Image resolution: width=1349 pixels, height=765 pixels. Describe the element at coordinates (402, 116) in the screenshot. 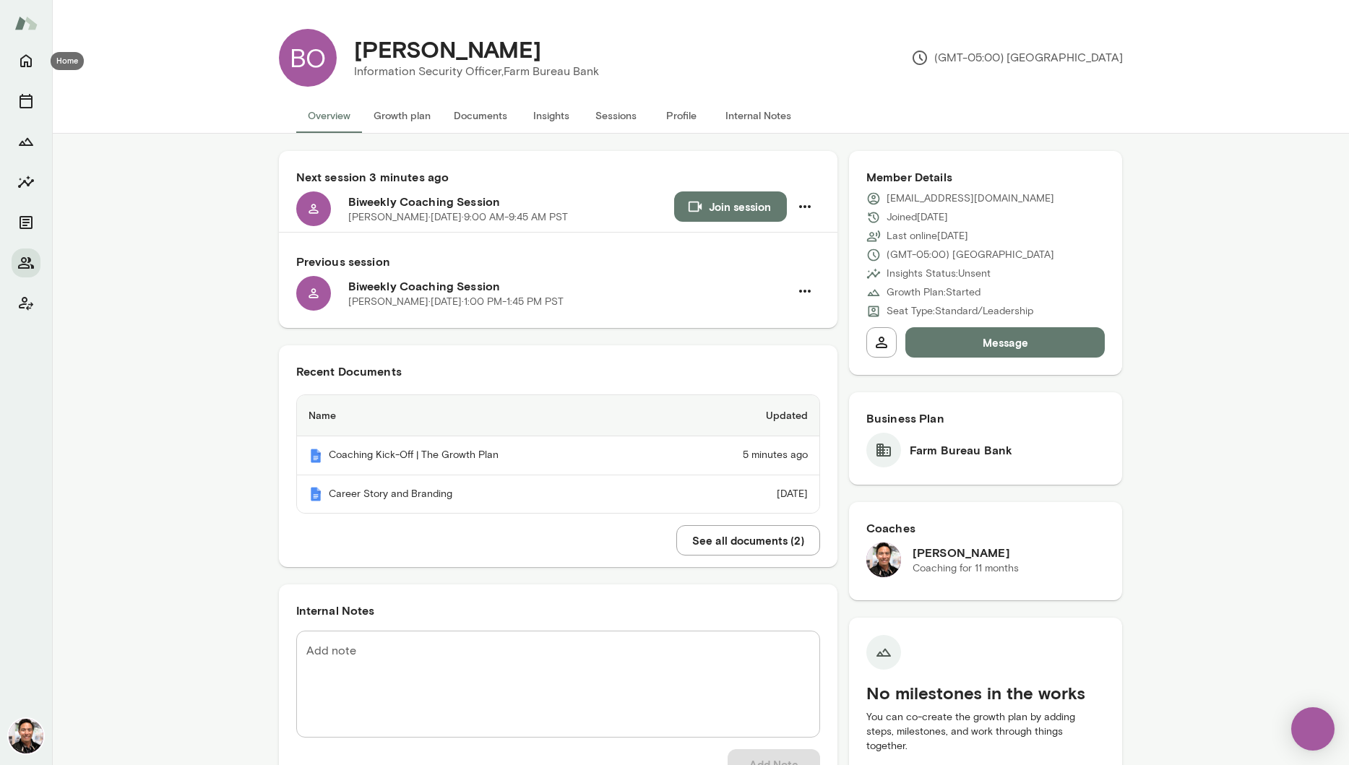

I see `button: Growth plan` at that location.